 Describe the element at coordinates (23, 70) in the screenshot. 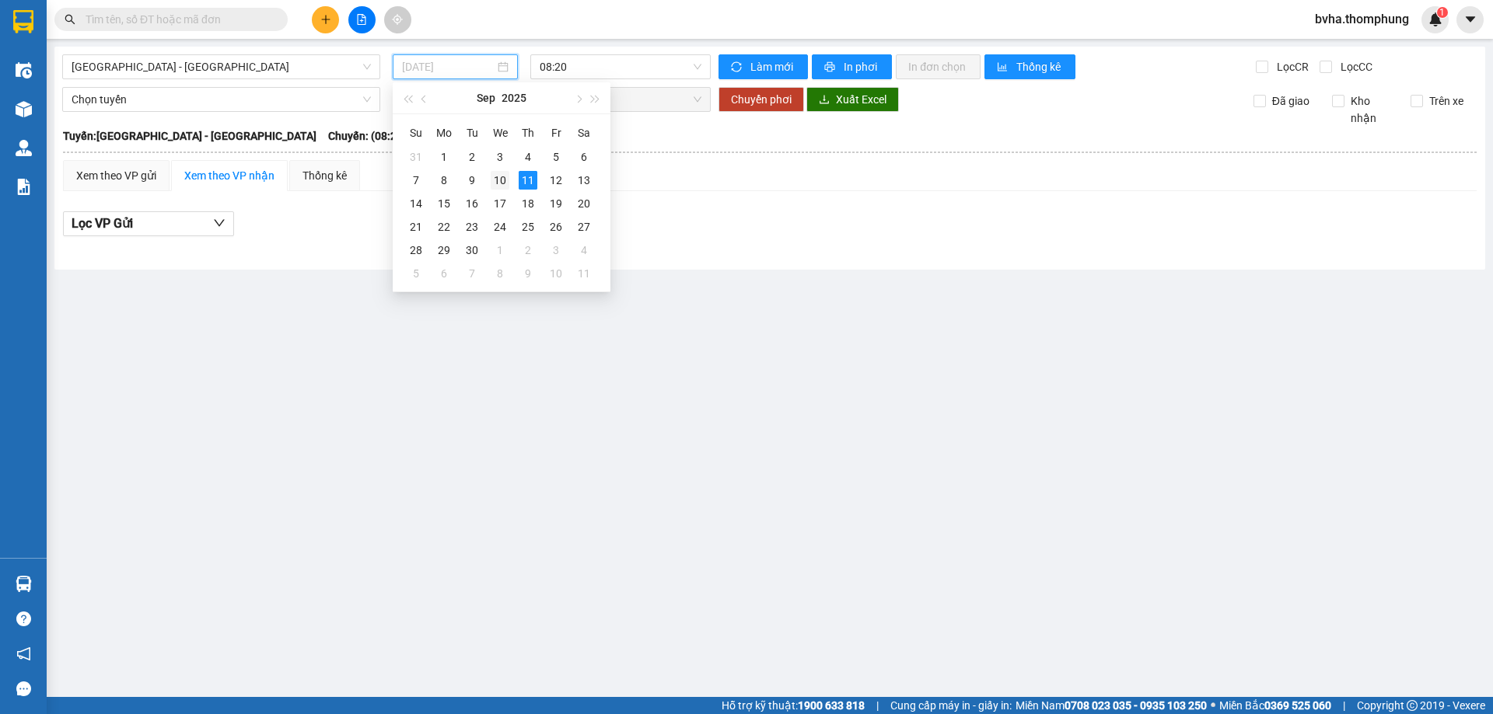

I see `img: warehouse-icon` at that location.